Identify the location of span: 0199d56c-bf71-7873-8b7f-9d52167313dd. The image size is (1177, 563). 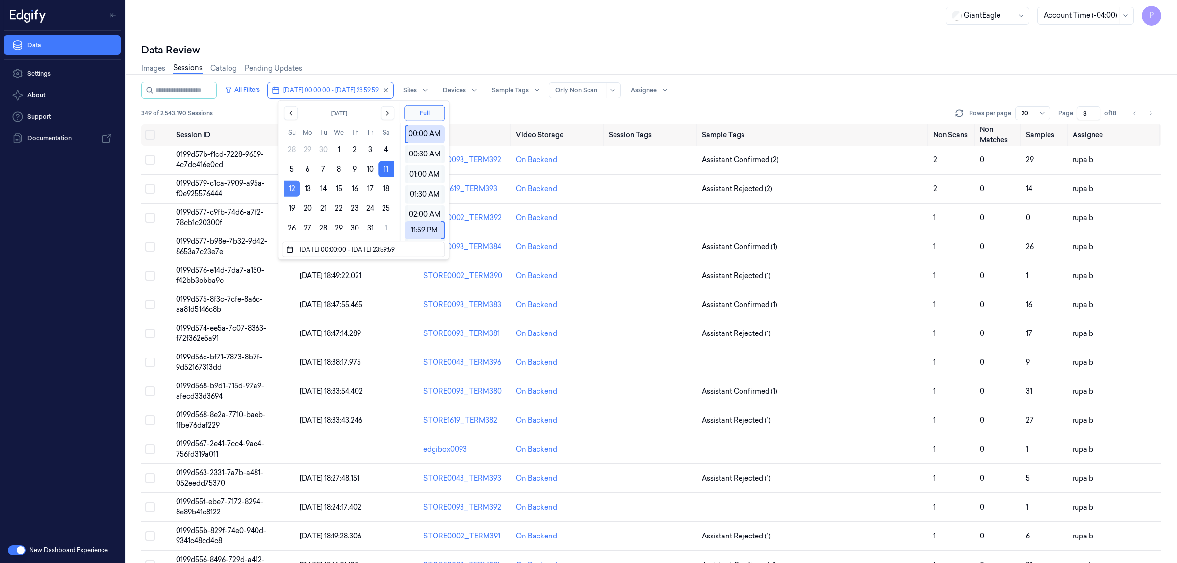
(219, 362).